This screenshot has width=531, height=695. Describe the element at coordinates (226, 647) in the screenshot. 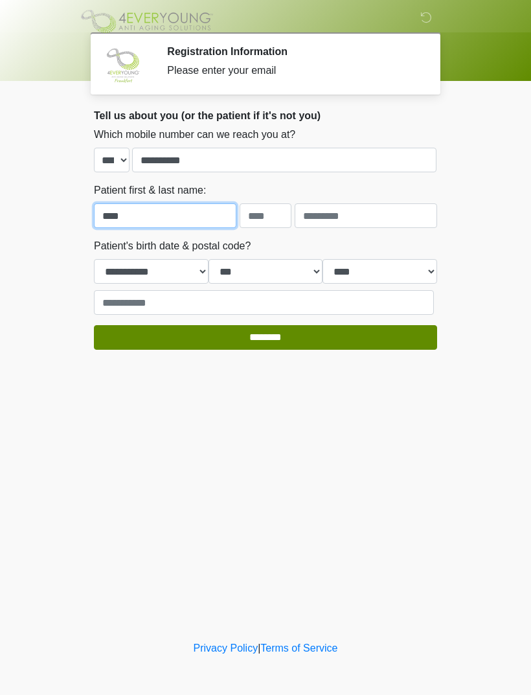

I see `a: Privacy Policy` at that location.